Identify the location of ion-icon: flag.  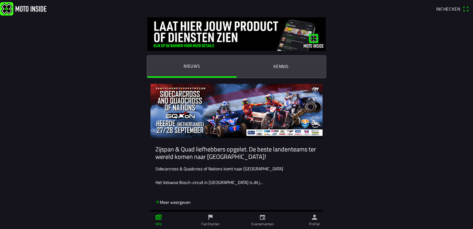
(211, 217).